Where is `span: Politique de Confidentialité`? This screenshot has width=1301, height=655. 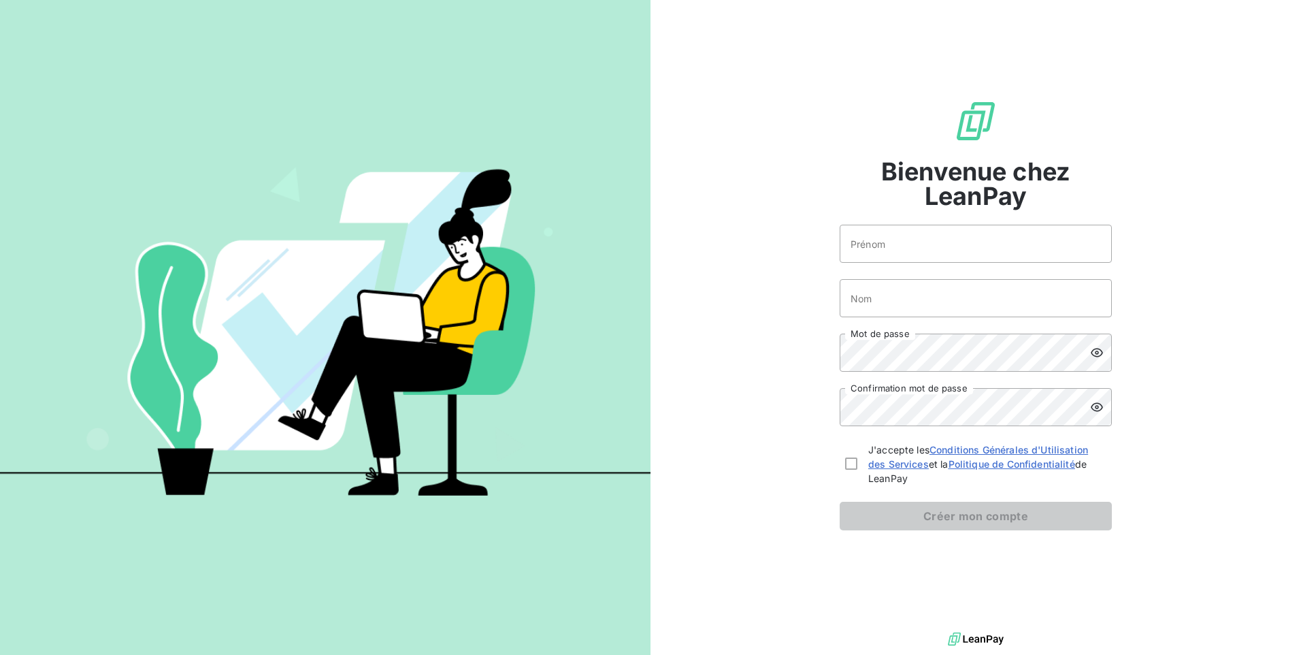 span: Politique de Confidentialité is located at coordinates (1012, 464).